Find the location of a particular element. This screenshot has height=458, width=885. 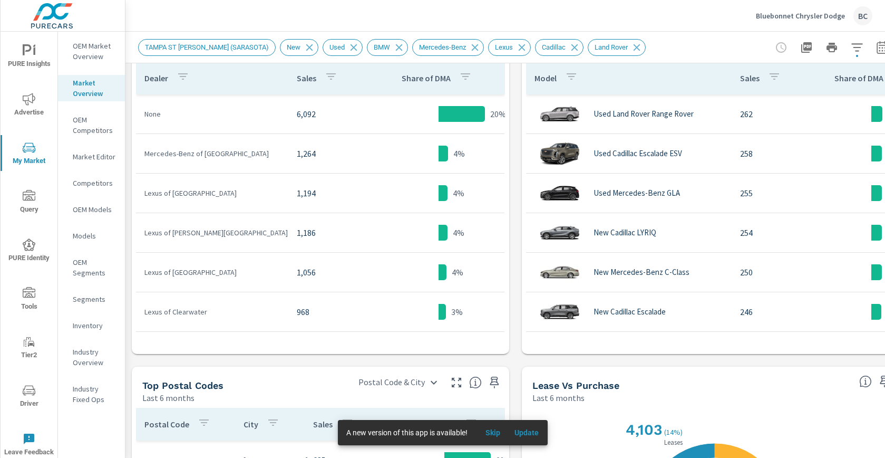

div: Lexus is located at coordinates (509, 47).